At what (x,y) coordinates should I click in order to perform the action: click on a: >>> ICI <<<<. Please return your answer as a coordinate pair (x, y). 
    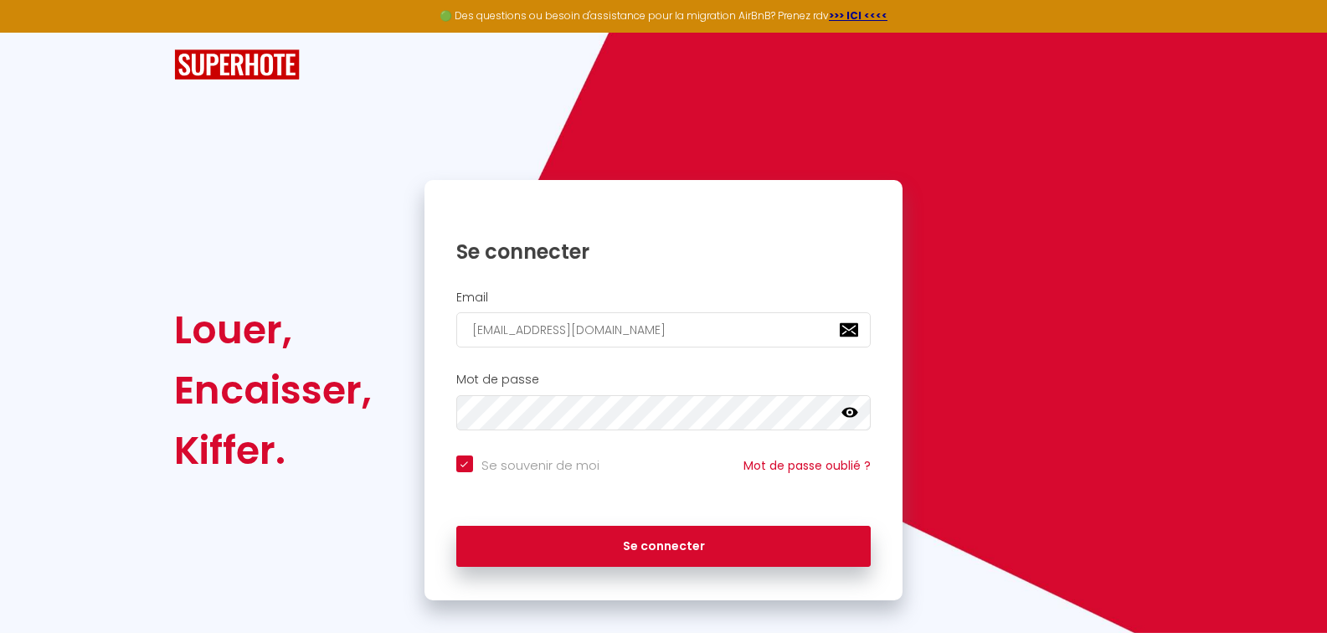
    Looking at the image, I should click on (858, 15).